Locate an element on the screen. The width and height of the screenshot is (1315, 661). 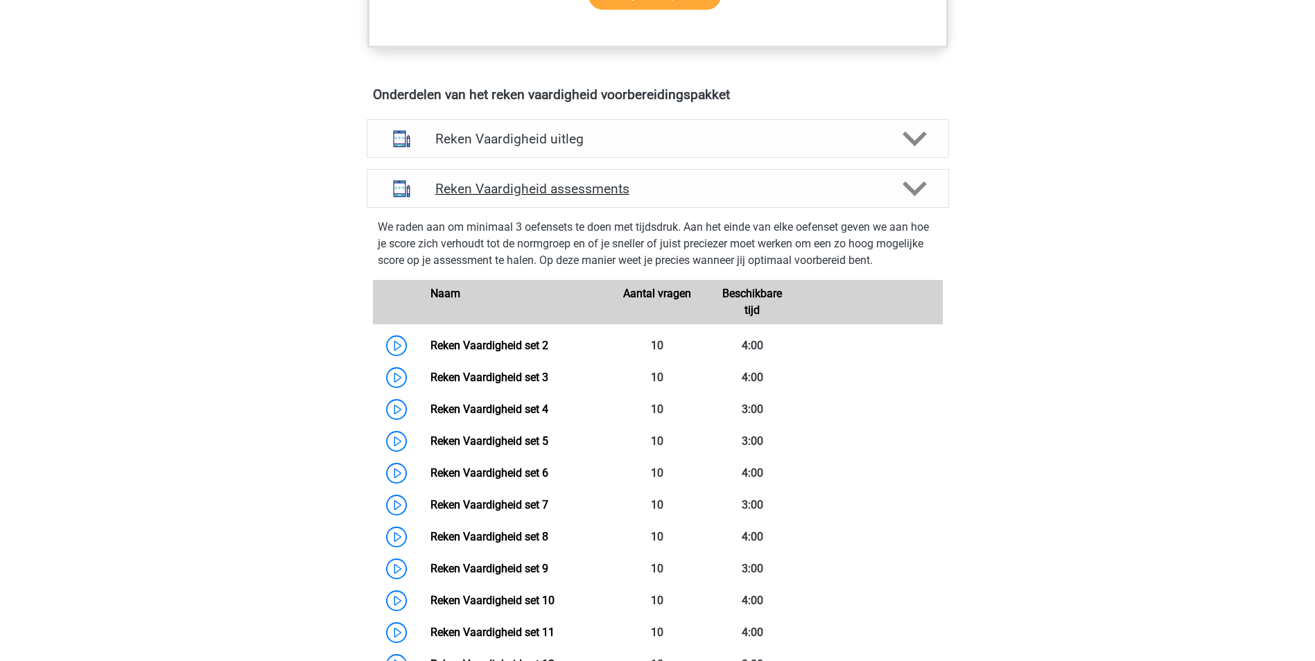
div: Beschikbare tijd is located at coordinates (752, 302).